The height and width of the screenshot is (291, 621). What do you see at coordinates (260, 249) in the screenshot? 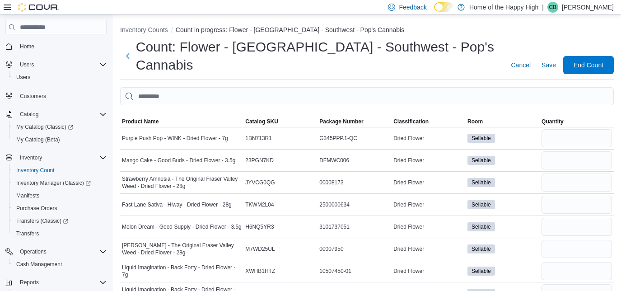
I see `span: M7WD25UL` at bounding box center [260, 249].